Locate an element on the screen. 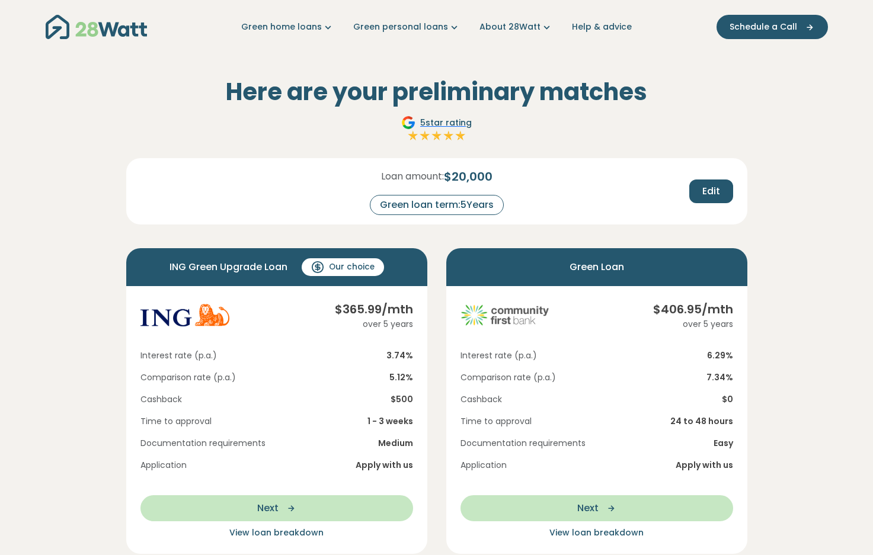 The image size is (873, 555). a: Green home loans is located at coordinates (287, 27).